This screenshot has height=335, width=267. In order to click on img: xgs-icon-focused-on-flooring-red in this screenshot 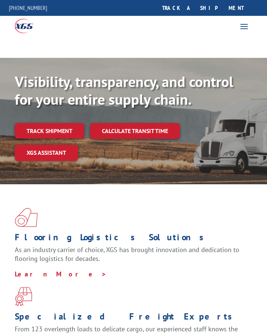, I will do `click(23, 297)`.